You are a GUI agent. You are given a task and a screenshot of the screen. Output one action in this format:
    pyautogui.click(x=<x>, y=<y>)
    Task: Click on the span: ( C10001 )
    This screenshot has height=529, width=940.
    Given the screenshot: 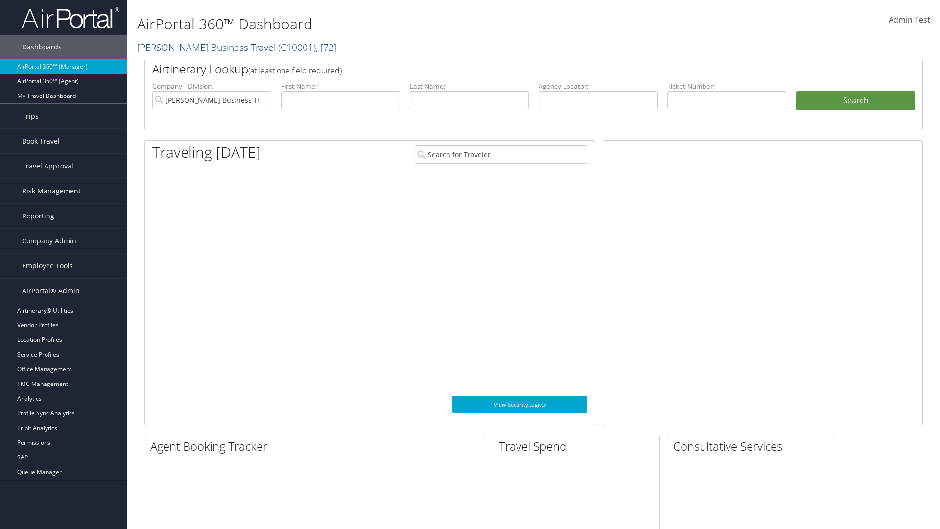 What is the action you would take?
    pyautogui.click(x=297, y=47)
    